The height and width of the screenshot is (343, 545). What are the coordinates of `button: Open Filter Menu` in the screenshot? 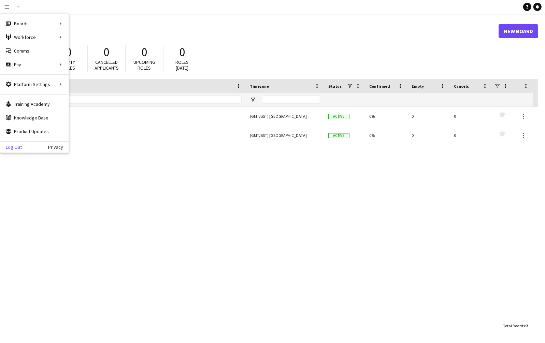 It's located at (253, 100).